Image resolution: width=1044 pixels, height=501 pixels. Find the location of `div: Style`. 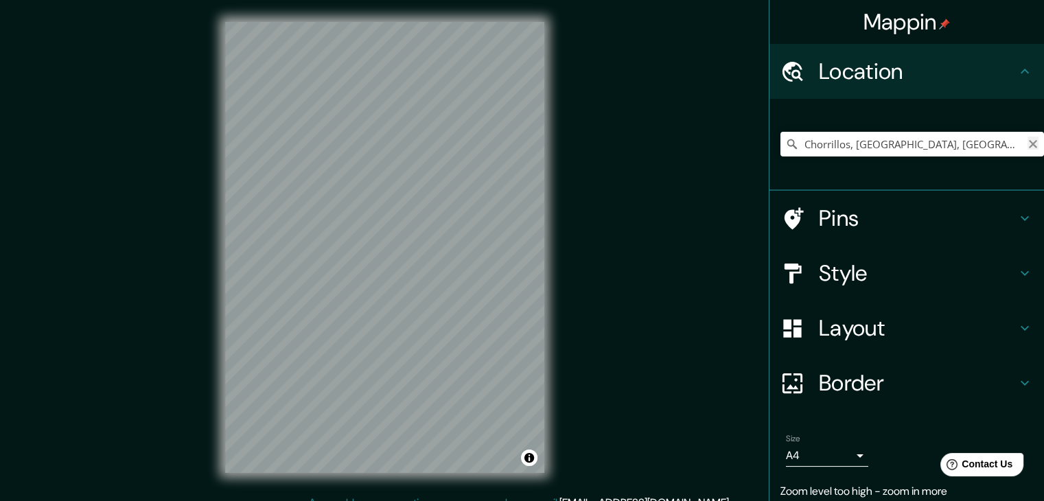

div: Style is located at coordinates (907, 273).